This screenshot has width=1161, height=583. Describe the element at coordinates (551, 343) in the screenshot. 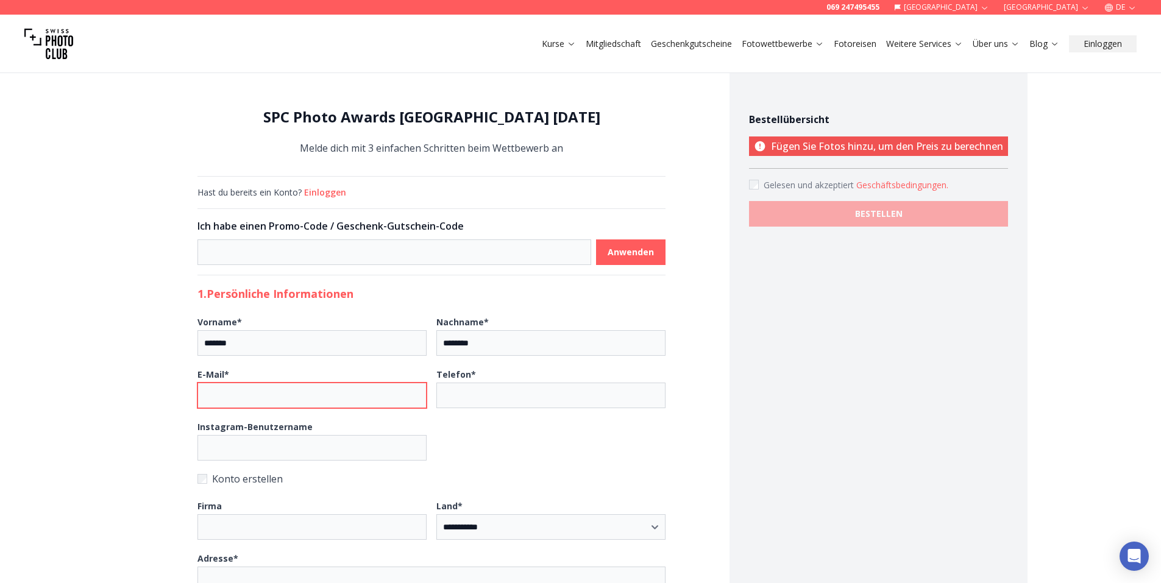

I see `input: Nachname*` at that location.